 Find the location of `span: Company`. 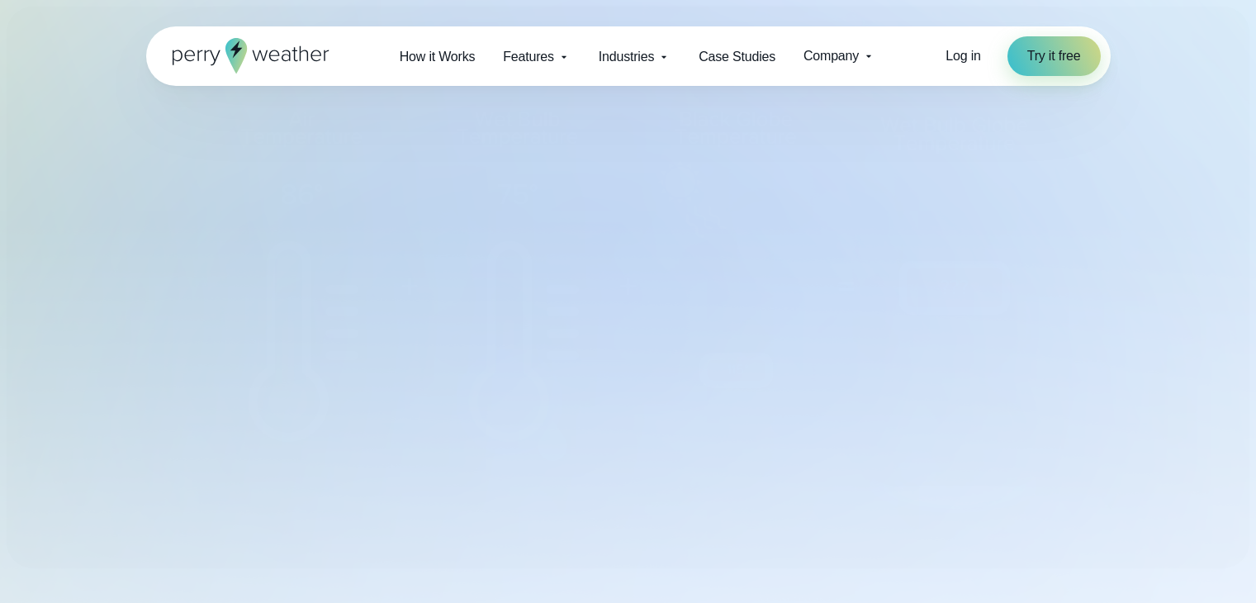

span: Company is located at coordinates (831, 56).